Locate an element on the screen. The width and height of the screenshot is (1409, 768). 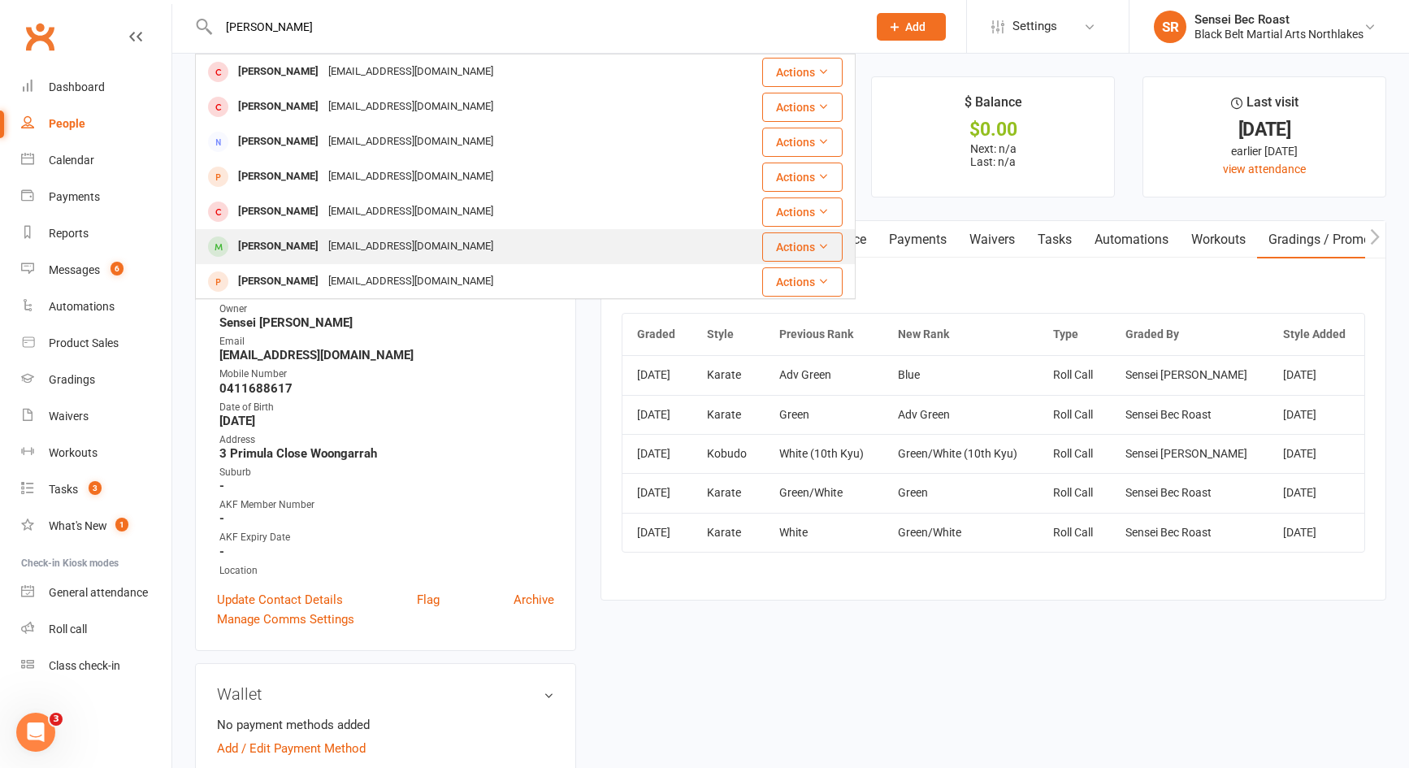
th: New Rank is located at coordinates (960, 334).